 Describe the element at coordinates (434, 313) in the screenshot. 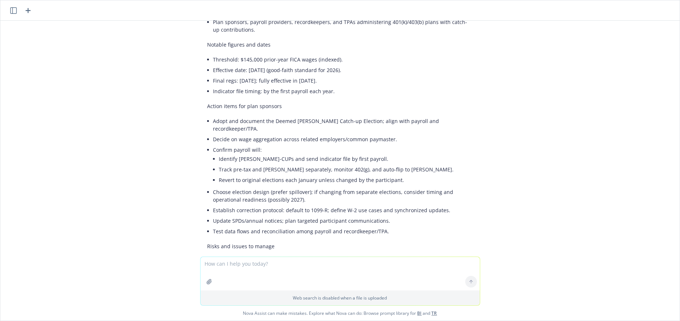

I see `a: TR` at that location.